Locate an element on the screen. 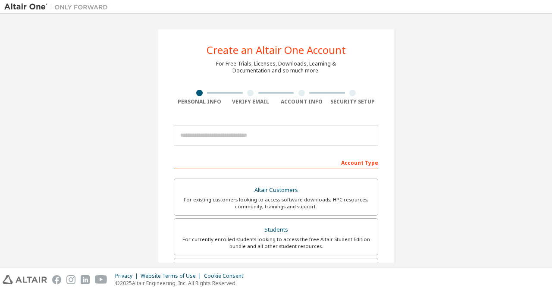 The width and height of the screenshot is (552, 292). div: Cookie Consent is located at coordinates (226, 276).